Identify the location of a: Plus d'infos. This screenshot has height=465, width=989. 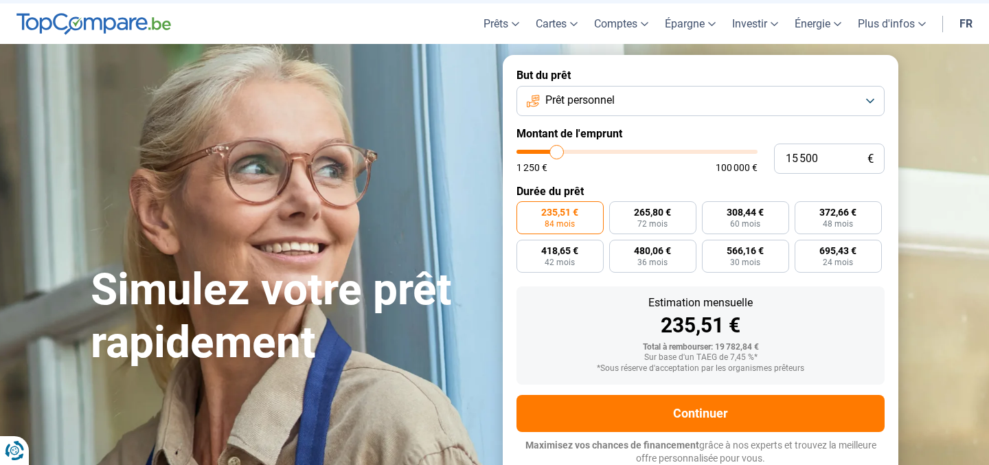
(891, 23).